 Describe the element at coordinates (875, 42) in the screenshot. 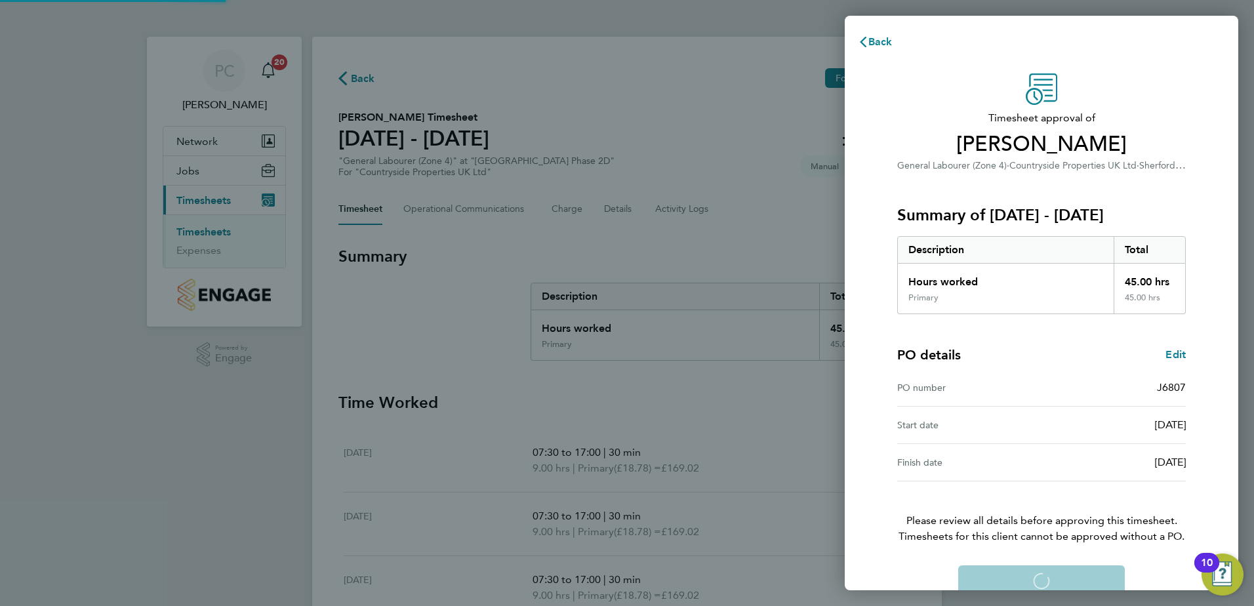

I see `button: Back` at that location.